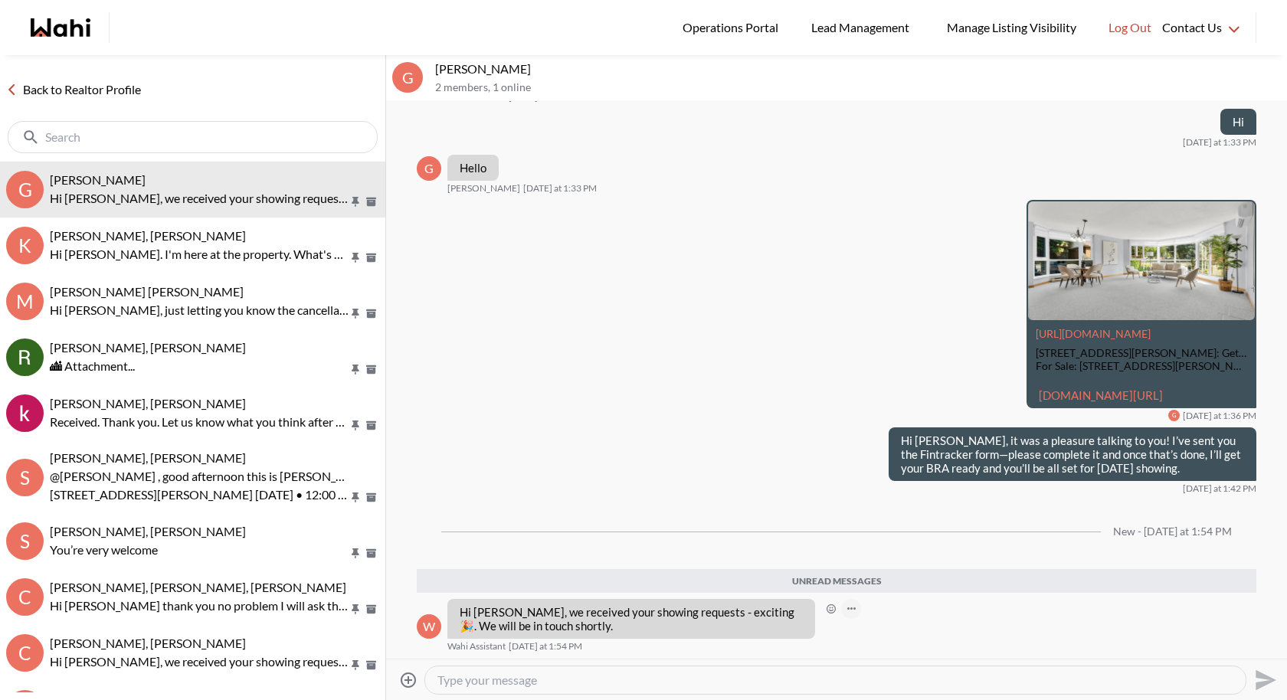  I want to click on div: Rita Kukendran, Behnam, so click(25, 357).